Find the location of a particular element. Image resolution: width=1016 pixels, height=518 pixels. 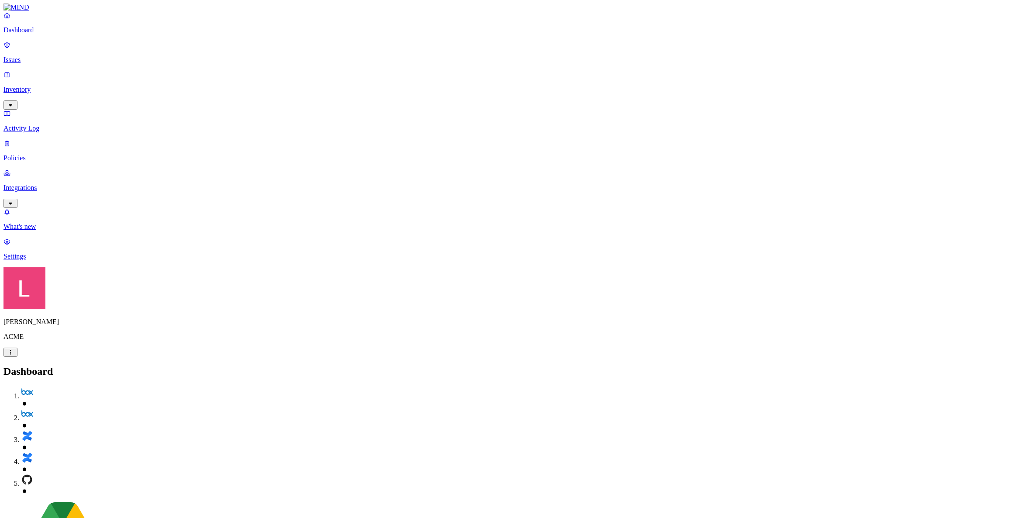

a: Policies is located at coordinates (508, 151).